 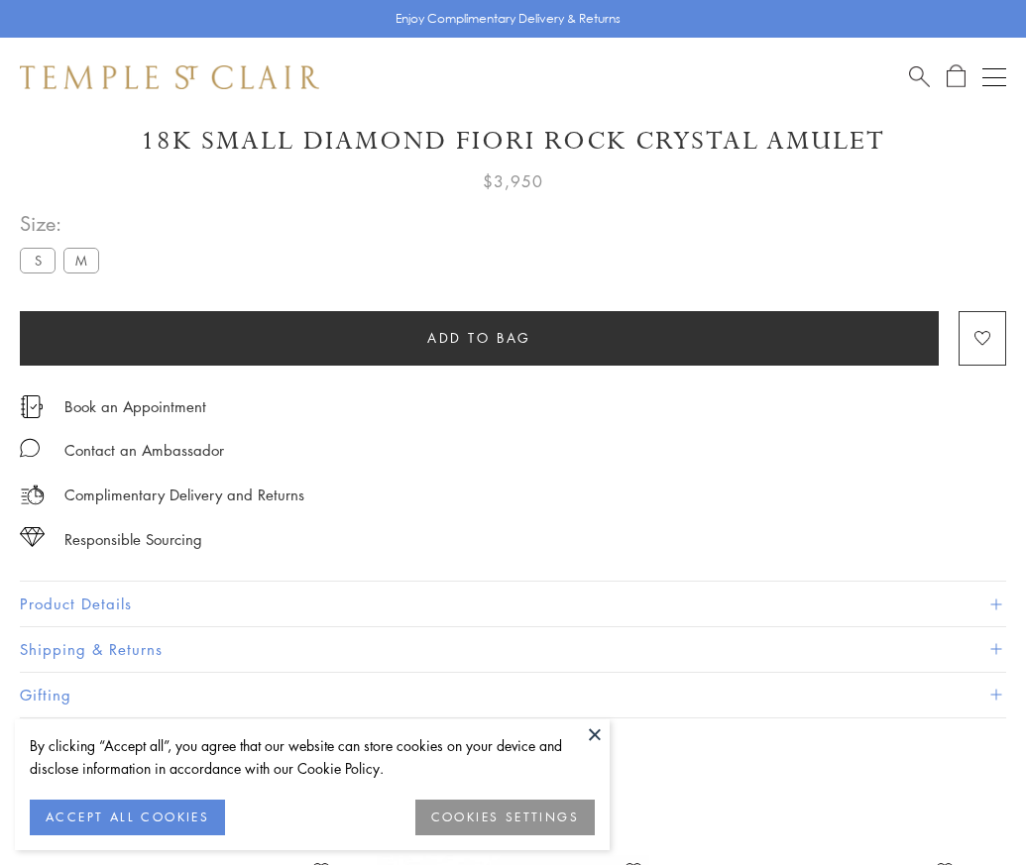 What do you see at coordinates (512, 695) in the screenshot?
I see `button: Gifting` at bounding box center [512, 695].